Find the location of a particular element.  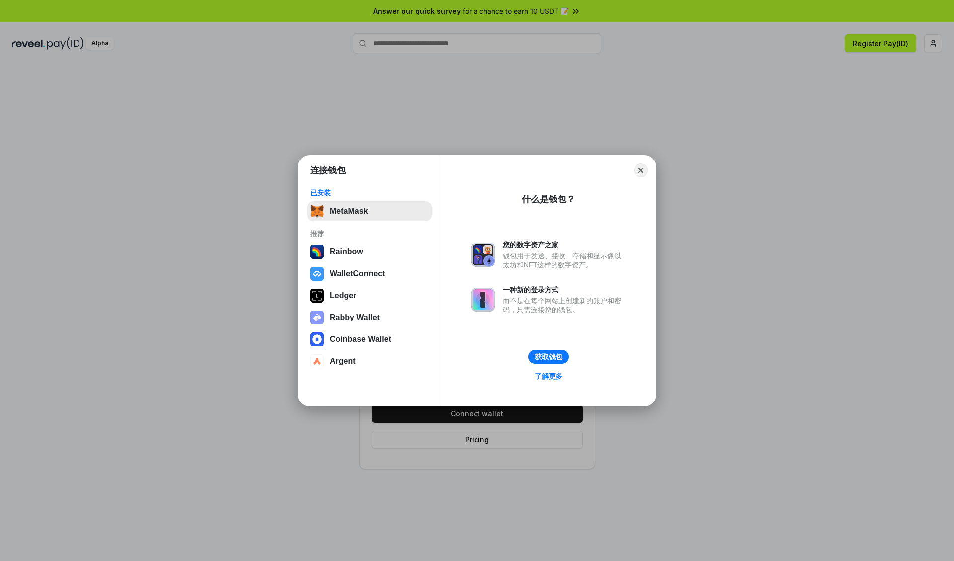

button: Ledger is located at coordinates (369, 296).